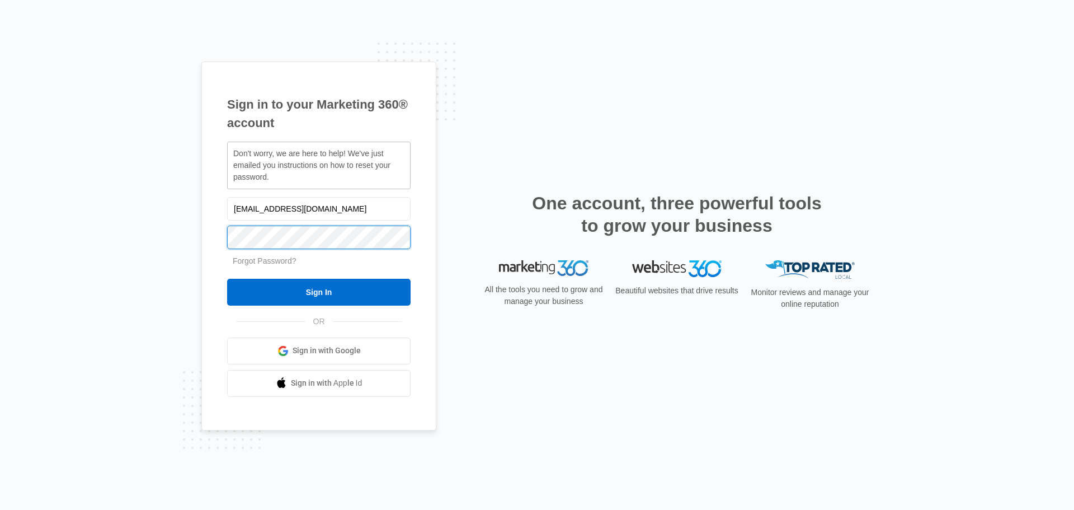 This screenshot has height=510, width=1074. Describe the element at coordinates (544, 295) in the screenshot. I see `p: All the tools you need to grow and manage your business` at that location.